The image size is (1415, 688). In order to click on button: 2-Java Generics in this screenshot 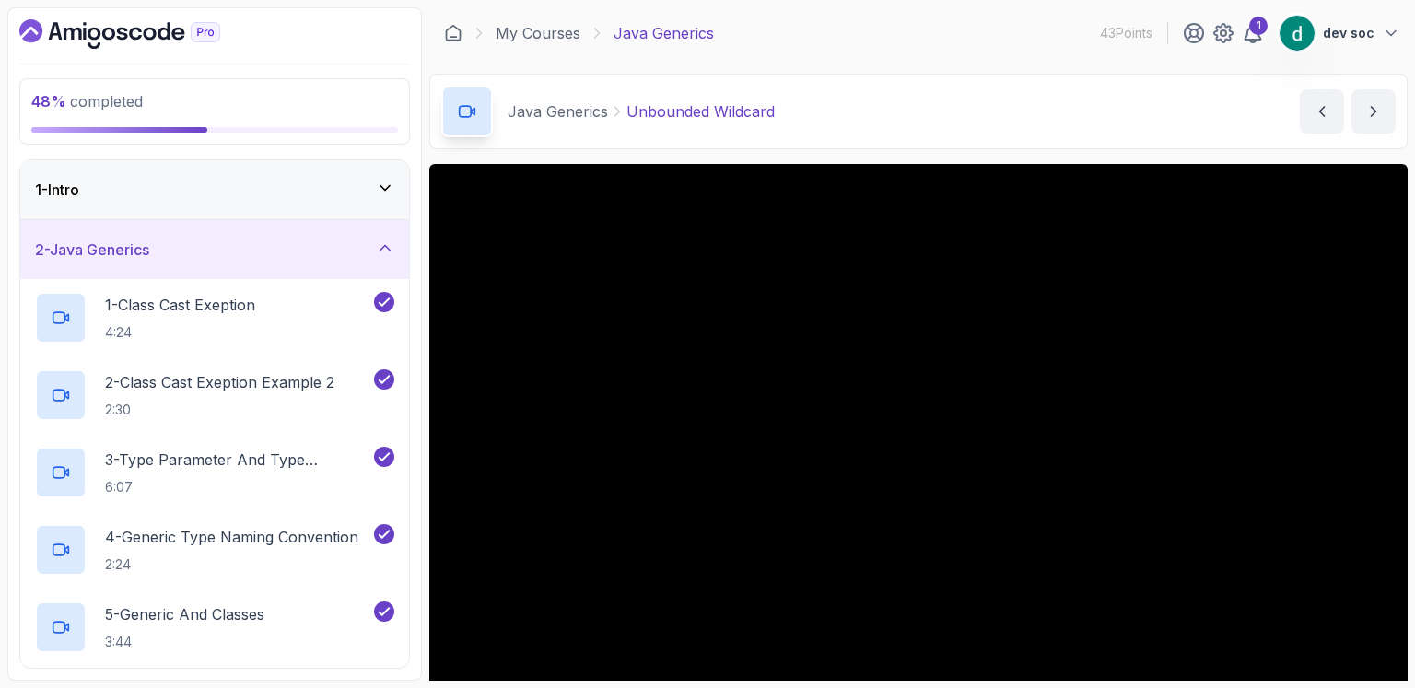, I will do `click(215, 250)`.